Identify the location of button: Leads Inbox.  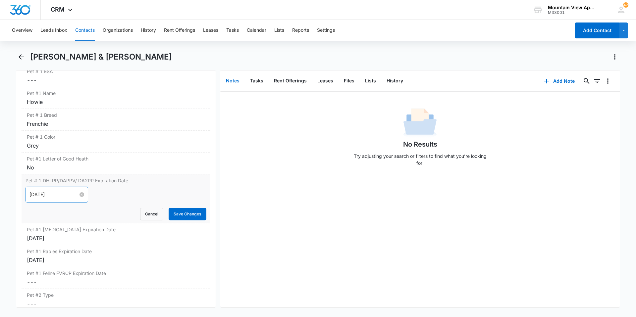
(54, 30).